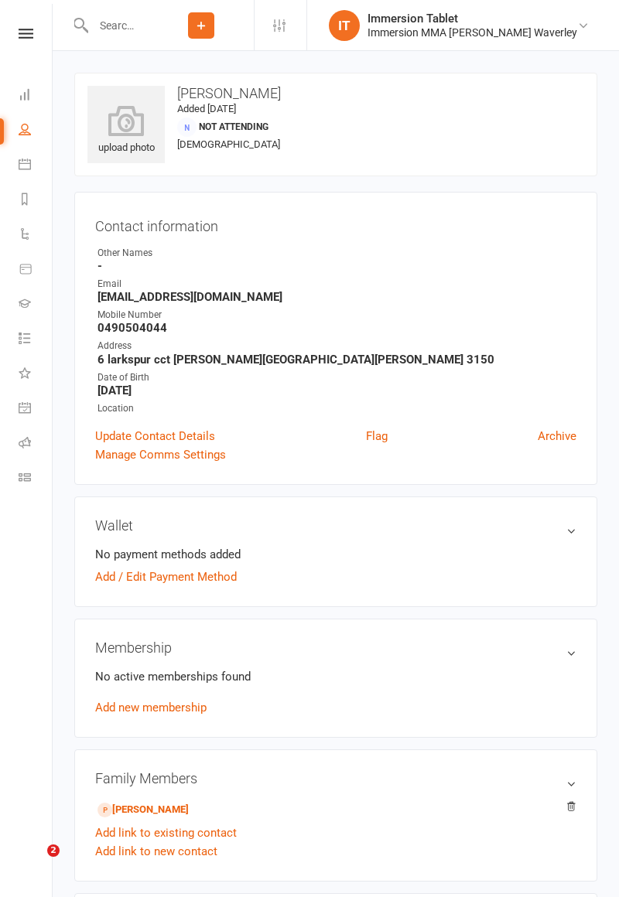 This screenshot has height=897, width=619. What do you see at coordinates (377, 436) in the screenshot?
I see `a: Flag` at bounding box center [377, 436].